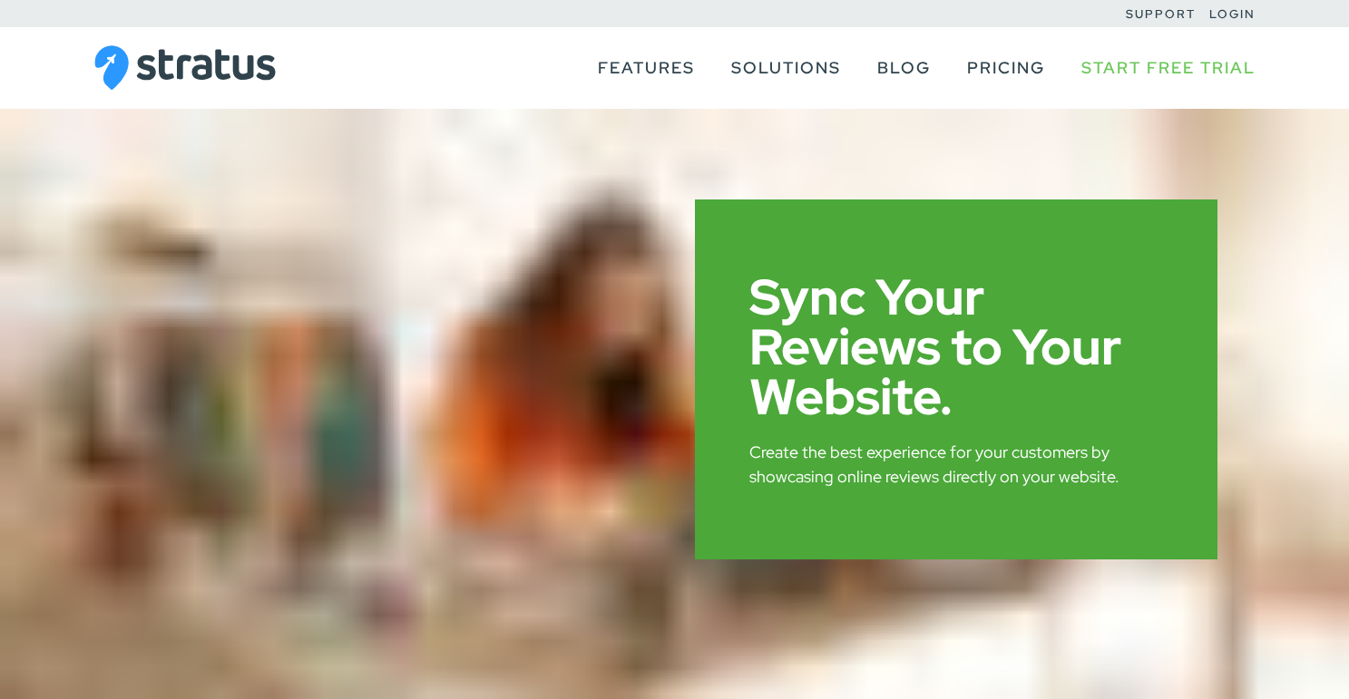 Image resolution: width=1349 pixels, height=699 pixels. I want to click on h1: Sync Your Reviews to Your Website., so click(956, 347).